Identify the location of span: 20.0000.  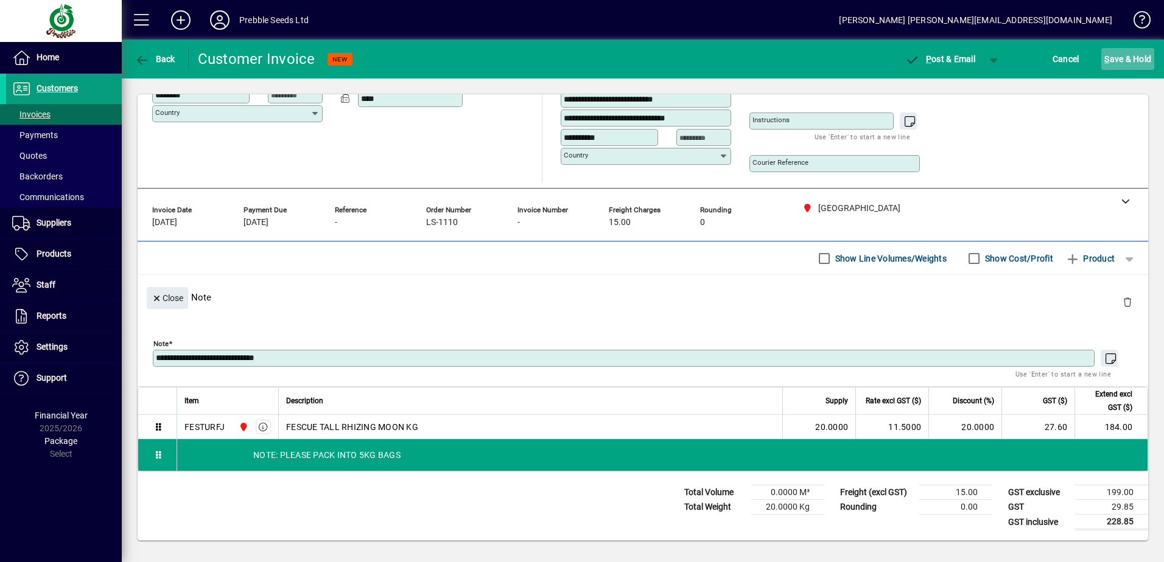
(832, 427).